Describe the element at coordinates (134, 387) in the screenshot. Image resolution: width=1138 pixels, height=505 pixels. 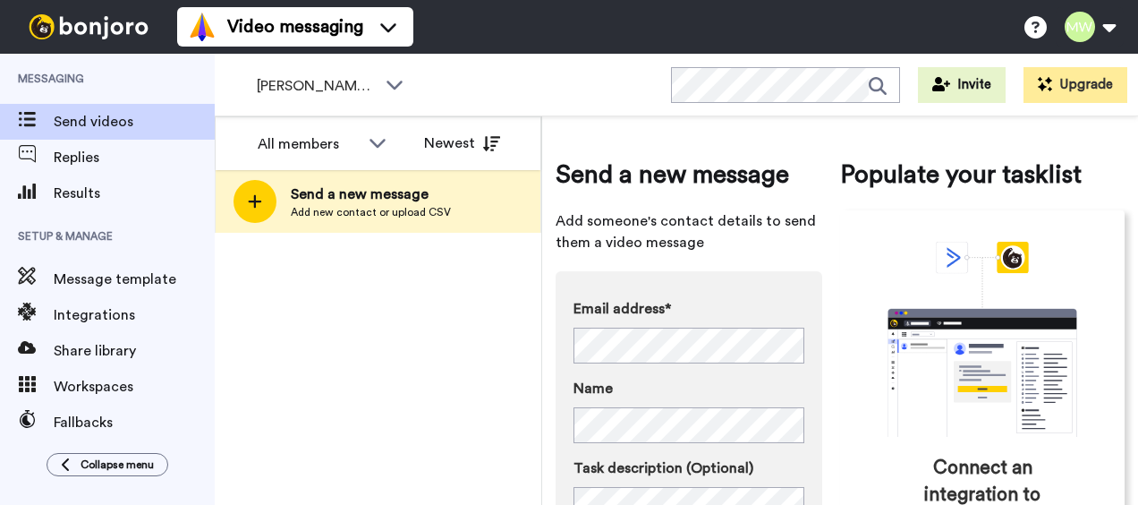
I see `span: Workspaces` at that location.